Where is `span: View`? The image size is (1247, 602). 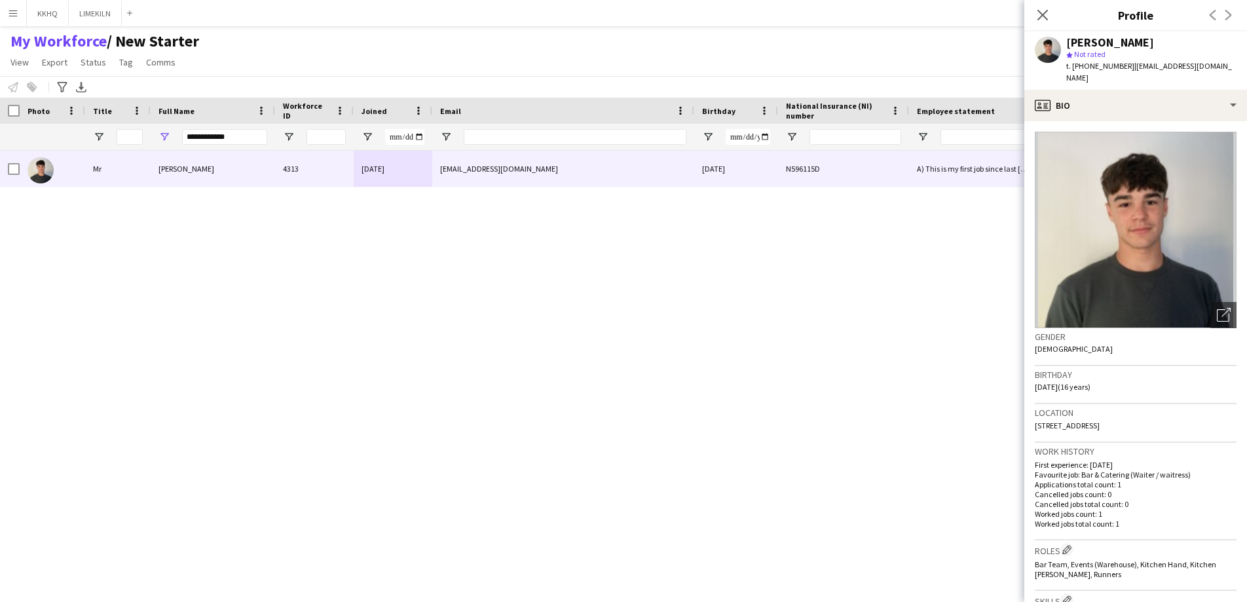
span: View is located at coordinates (20, 62).